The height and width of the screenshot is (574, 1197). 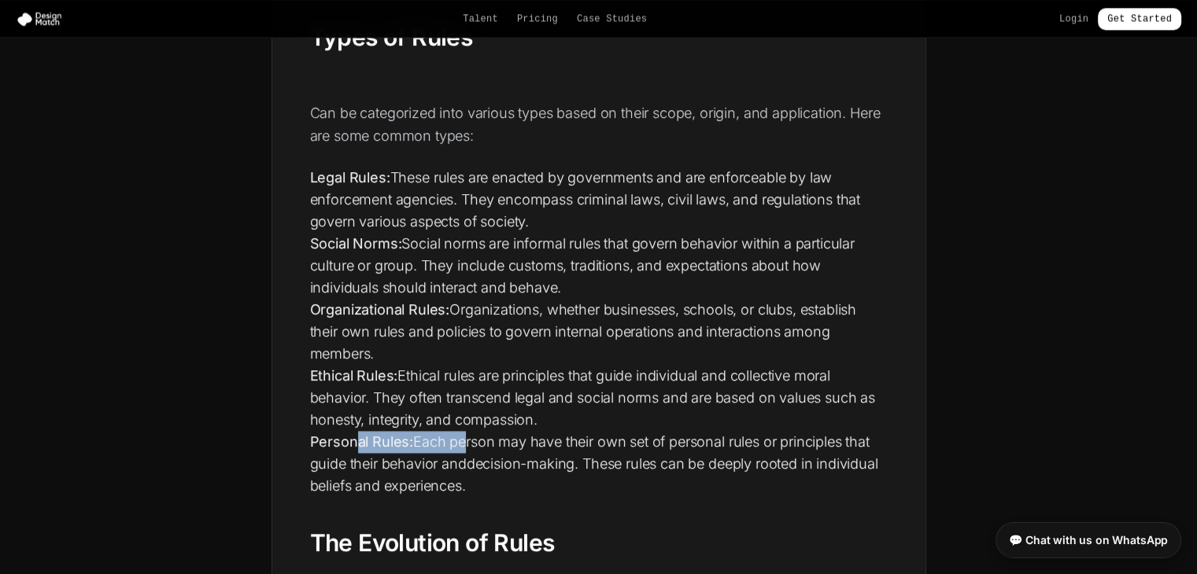 What do you see at coordinates (599, 266) in the screenshot?
I see `li: Social norms are informal rules that govern behavior within a particular culture or group. They i...` at bounding box center [599, 266].